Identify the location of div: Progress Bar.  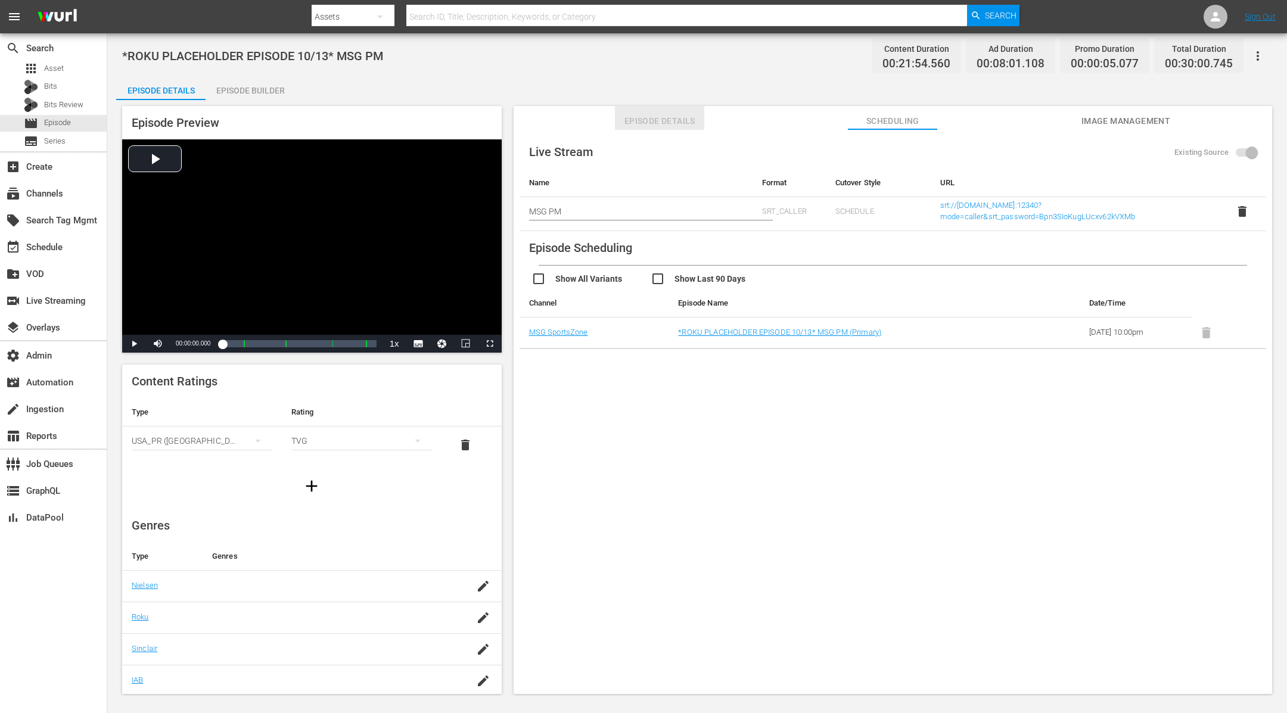
(299, 344).